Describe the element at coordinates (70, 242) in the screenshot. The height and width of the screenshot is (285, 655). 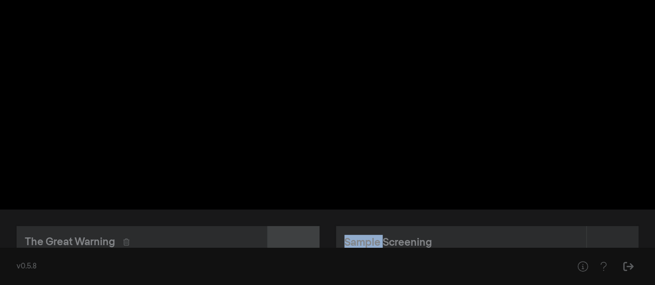
I see `div: The Great Warning` at that location.